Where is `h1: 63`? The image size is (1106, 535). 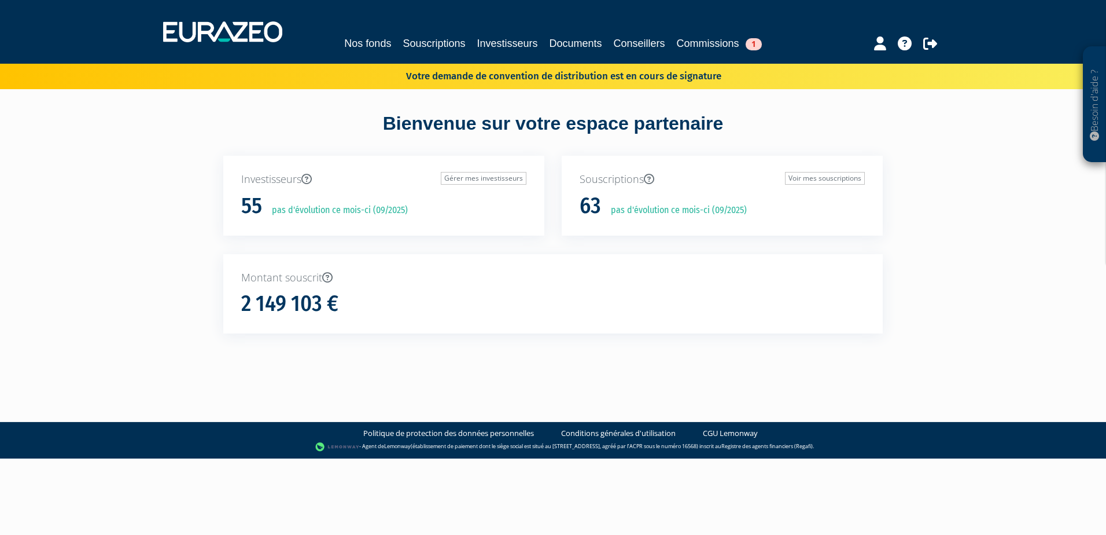 h1: 63 is located at coordinates (590, 206).